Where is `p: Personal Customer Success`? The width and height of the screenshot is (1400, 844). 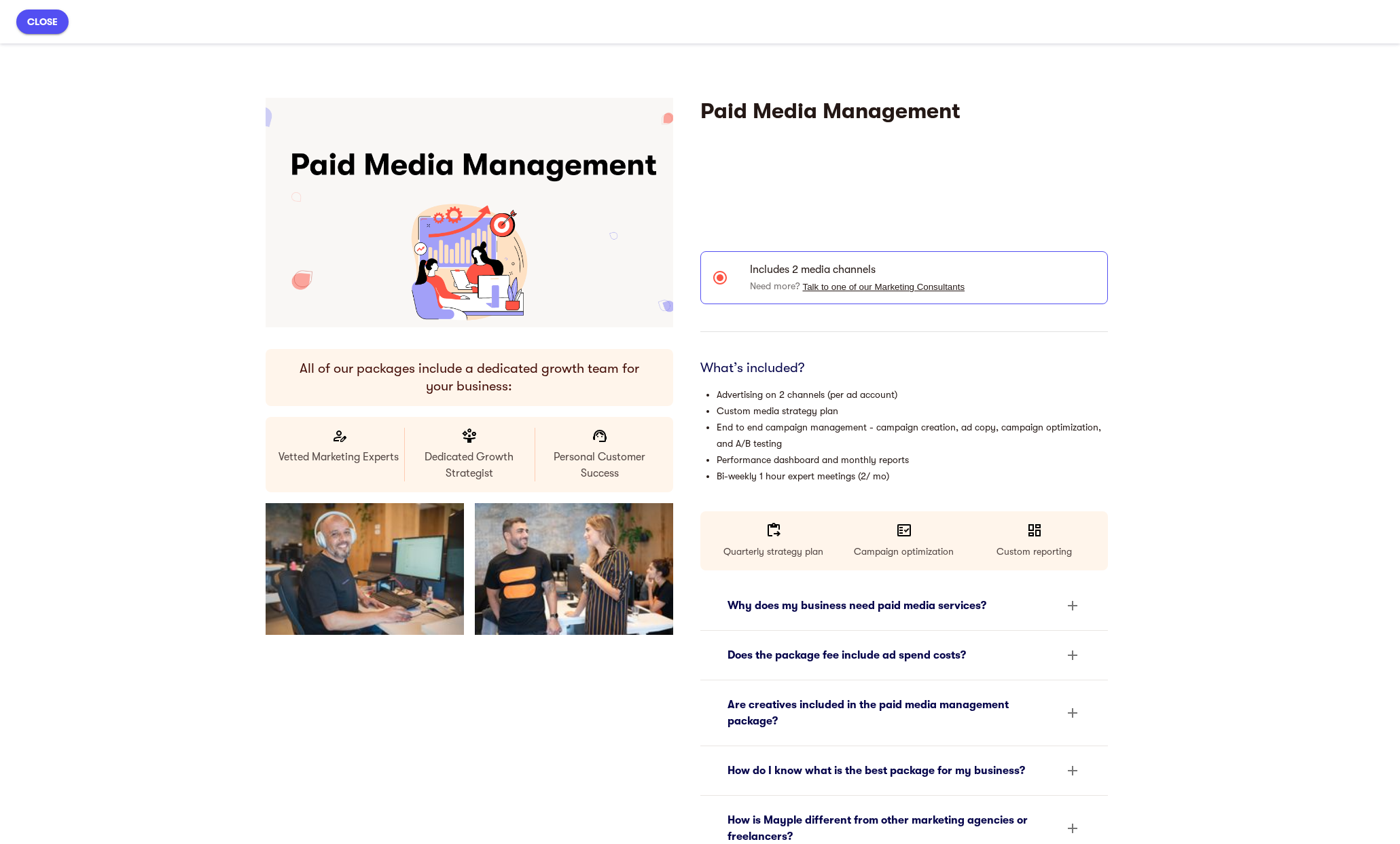
p: Personal Customer Success is located at coordinates (600, 465).